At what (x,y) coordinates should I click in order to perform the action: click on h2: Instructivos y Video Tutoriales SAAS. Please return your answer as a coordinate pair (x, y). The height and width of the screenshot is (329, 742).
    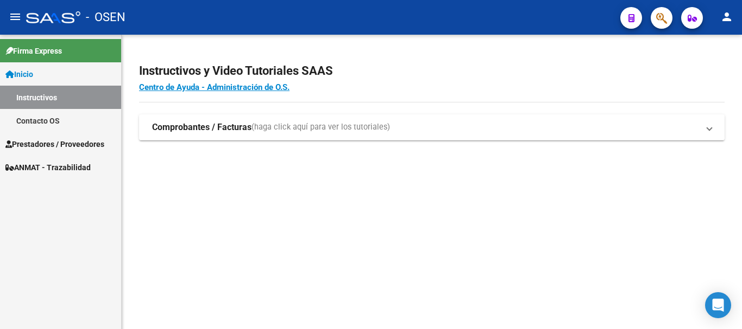
    Looking at the image, I should click on (432, 71).